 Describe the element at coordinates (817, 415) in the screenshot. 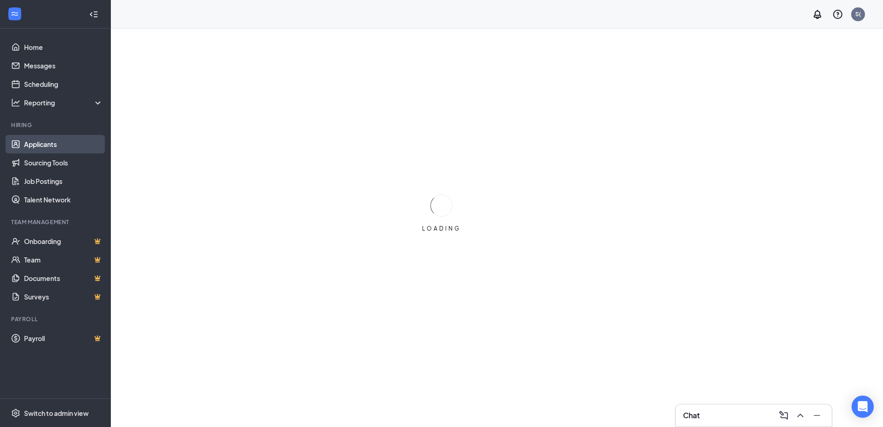

I see `svg: Minimize` at that location.